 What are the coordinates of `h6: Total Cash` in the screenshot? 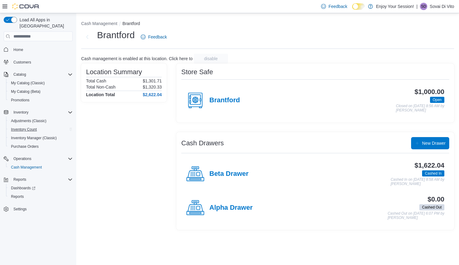 It's located at (96, 81).